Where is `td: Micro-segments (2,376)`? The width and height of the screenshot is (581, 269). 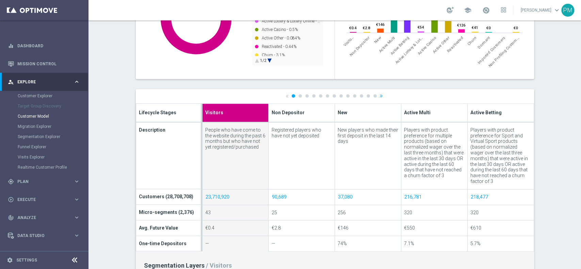 td: Micro-segments (2,376) is located at coordinates (168, 213).